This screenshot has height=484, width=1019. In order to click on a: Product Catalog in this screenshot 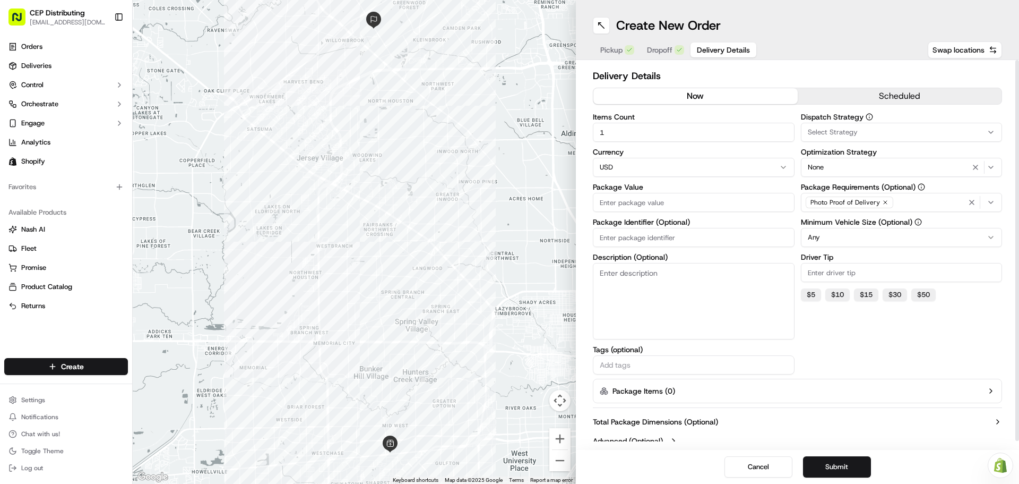, I will do `click(66, 287)`.